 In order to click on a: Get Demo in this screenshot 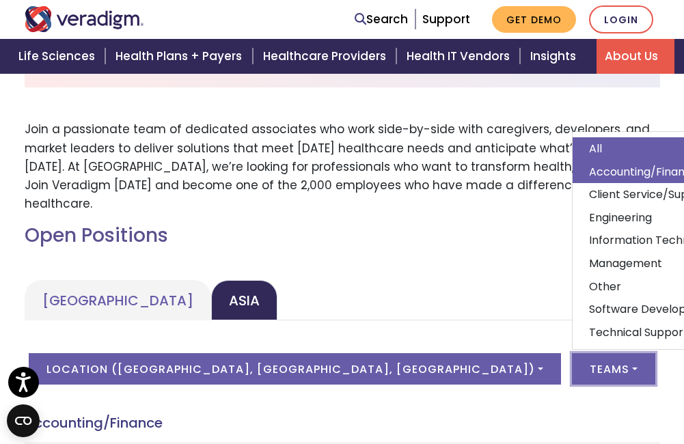, I will do `click(534, 19)`.